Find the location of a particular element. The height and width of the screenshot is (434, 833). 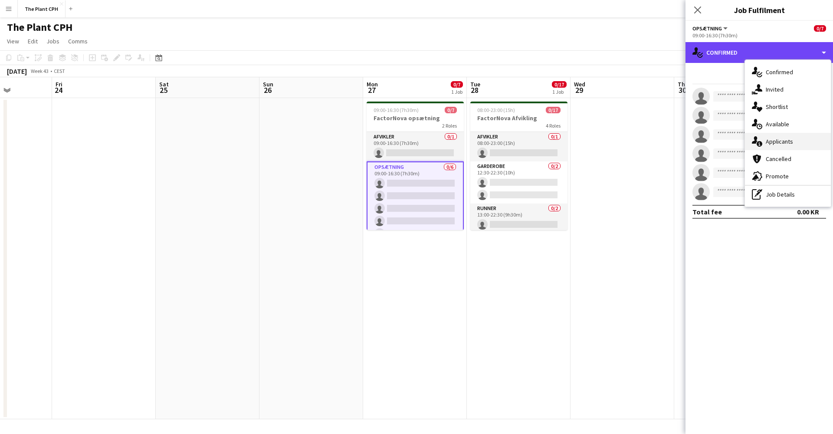

div: 08:00-23:00 (15h)0/17FactorNova Afvikling4 RolesAfvikler0/108:00-23:00 (15h) Garderobe0/212:30-22... is located at coordinates (519, 166).